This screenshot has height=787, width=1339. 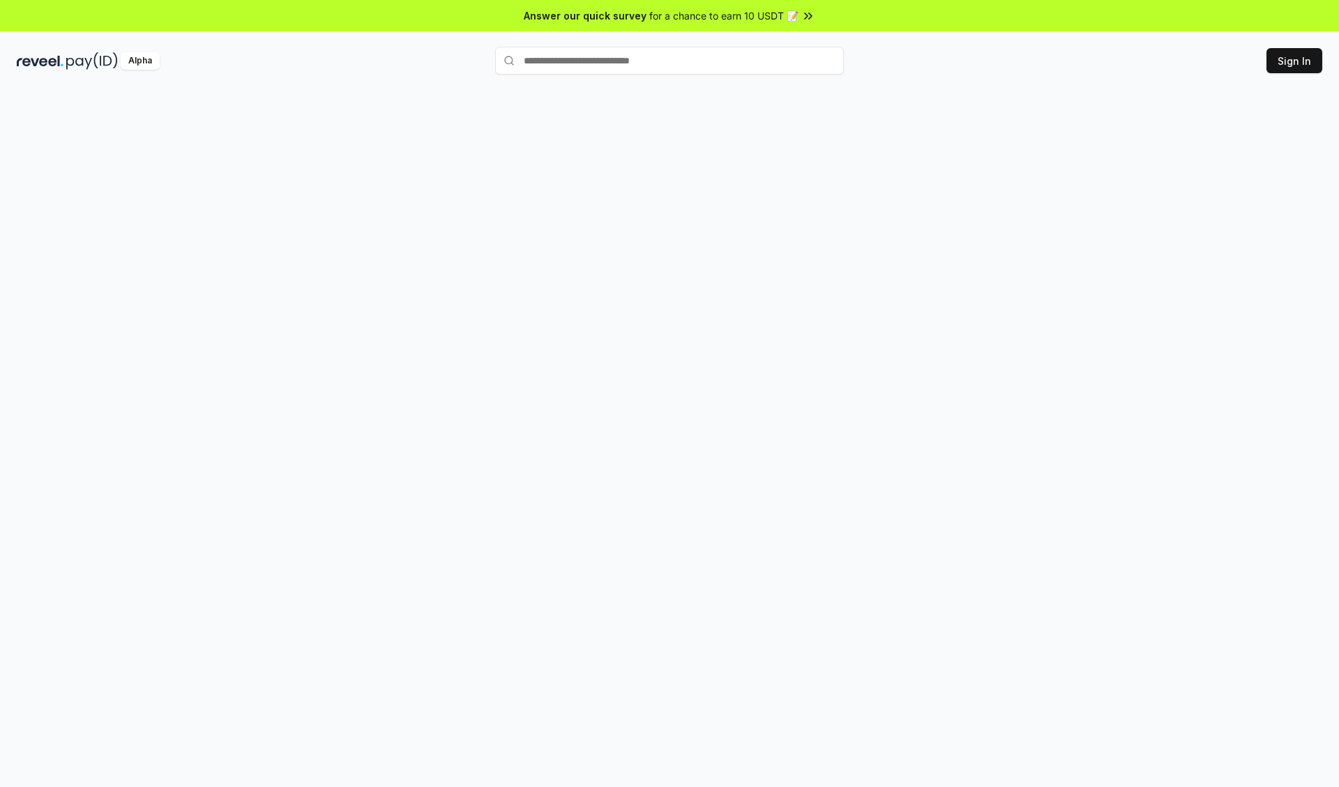 I want to click on div: Alpha, so click(x=140, y=61).